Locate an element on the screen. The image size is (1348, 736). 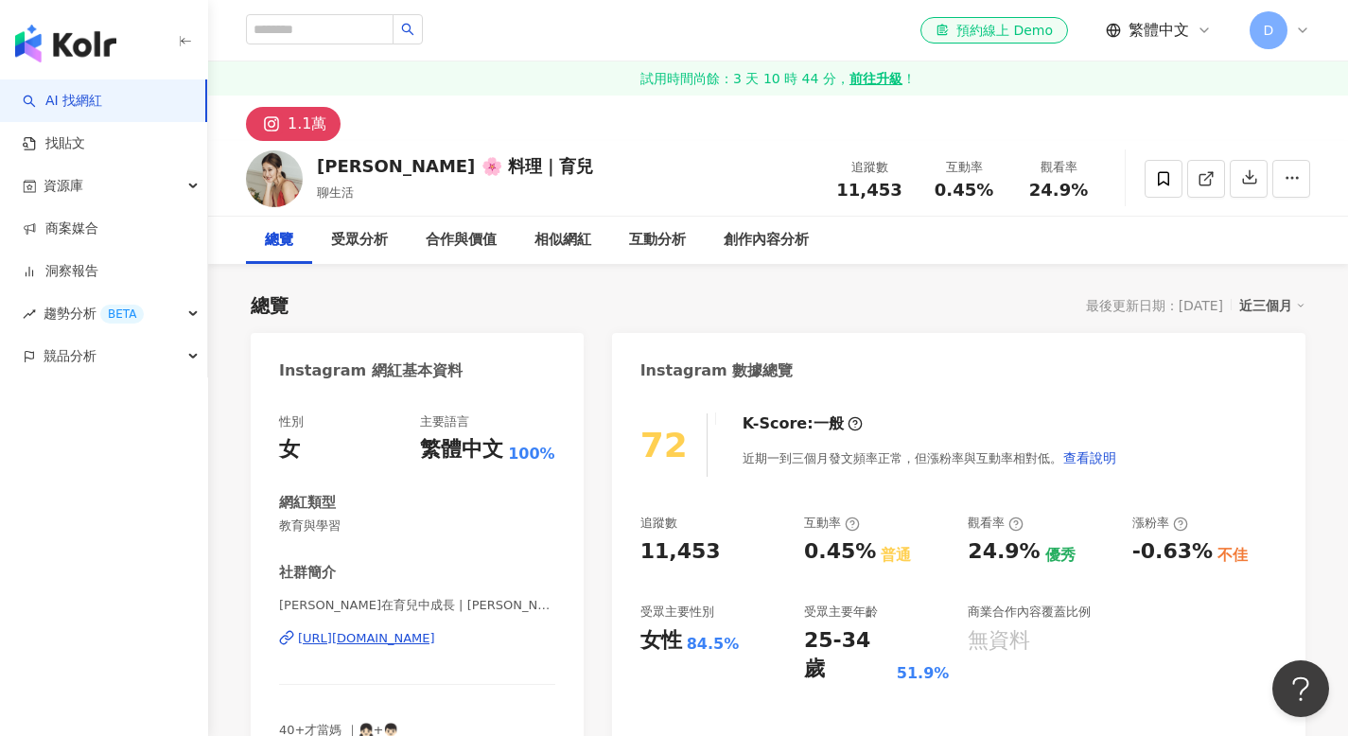
img: logo is located at coordinates (65, 44).